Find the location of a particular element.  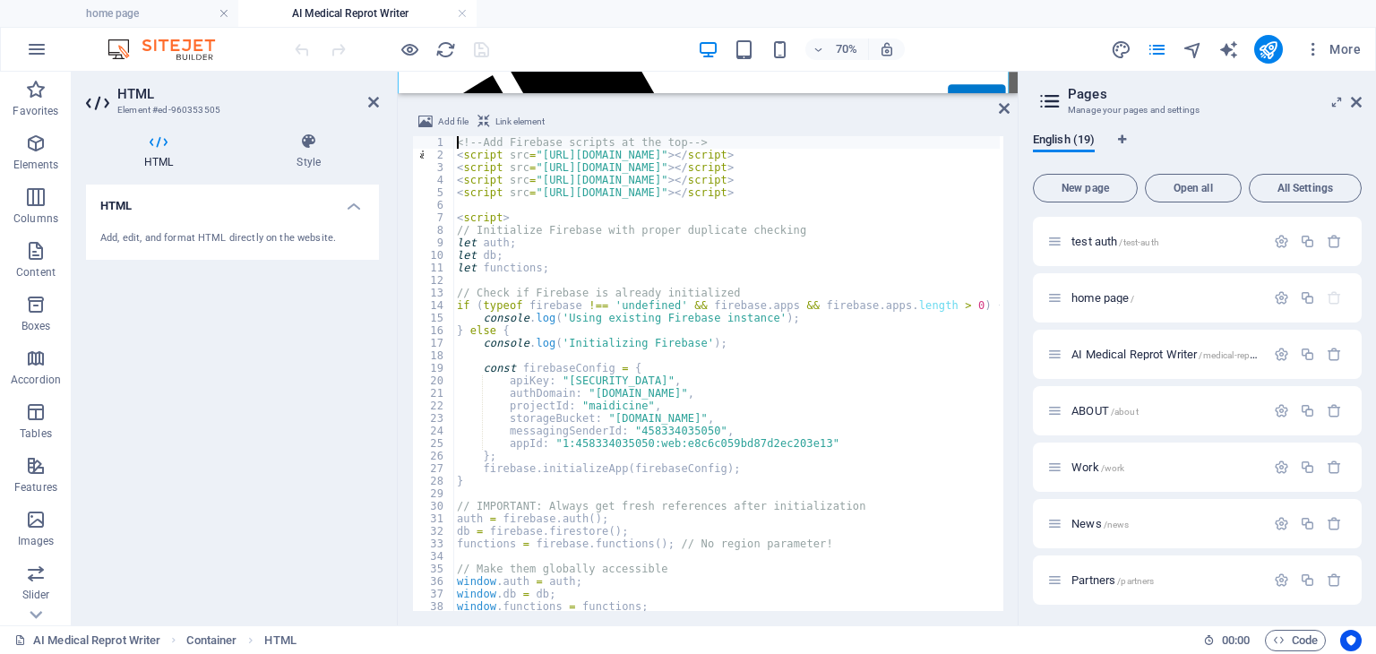

div: 17 is located at coordinates (434, 343).